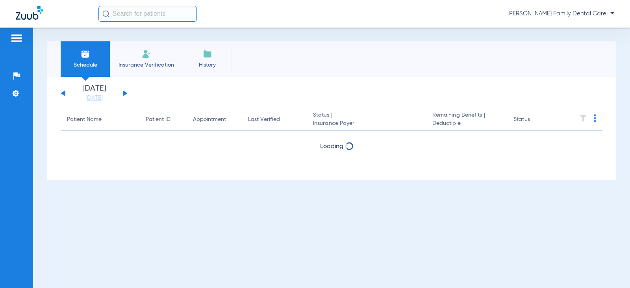 The image size is (630, 288). What do you see at coordinates (148, 14) in the screenshot?
I see `input: Search for patients` at bounding box center [148, 14].